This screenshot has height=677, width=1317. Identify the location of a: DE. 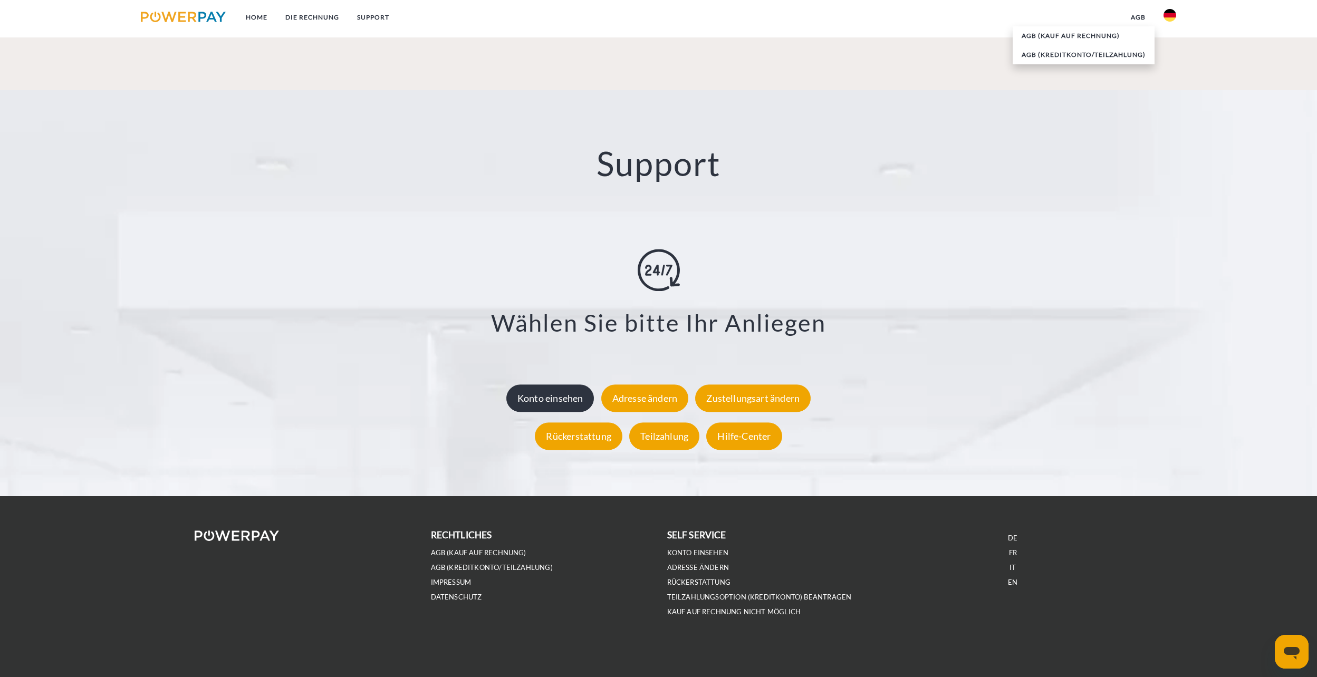
(1012, 538).